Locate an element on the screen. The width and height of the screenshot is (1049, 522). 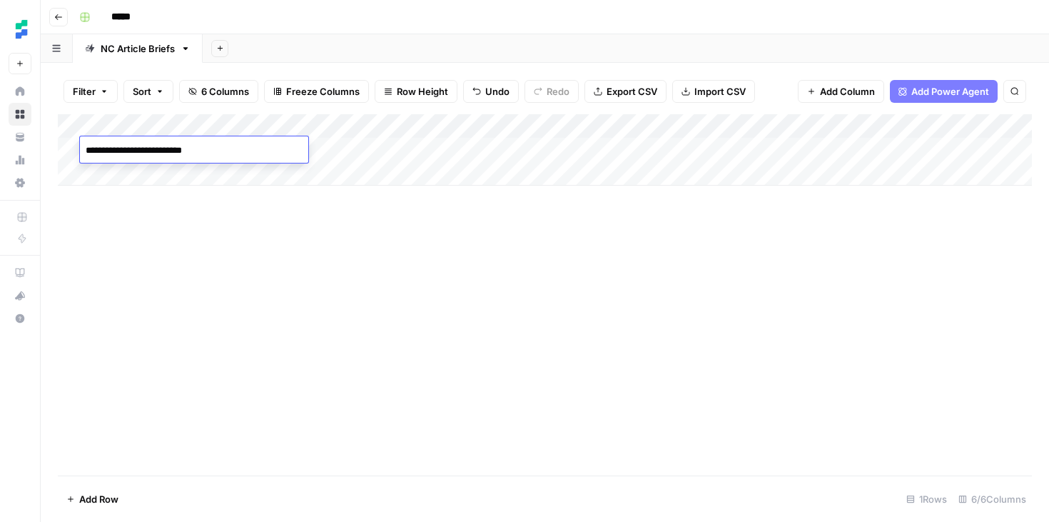
span: Filter is located at coordinates (84, 91).